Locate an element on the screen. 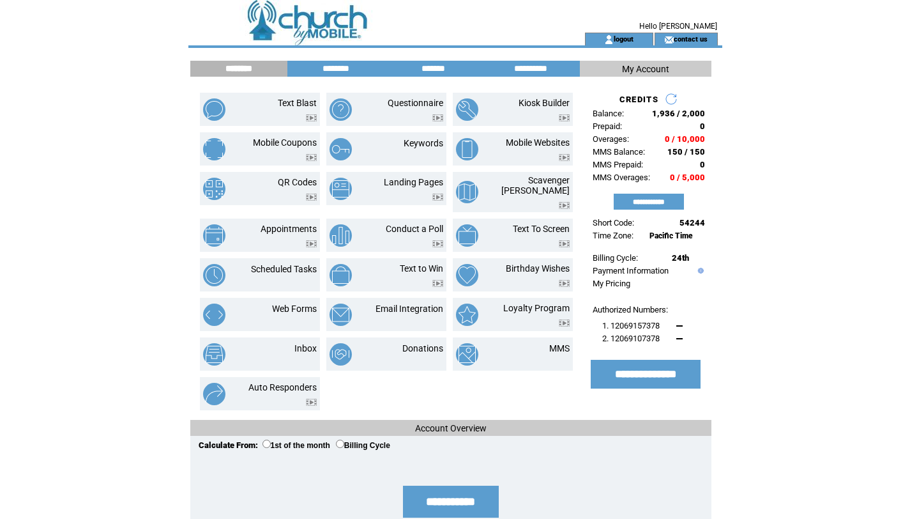 The image size is (910, 519). a: Mobile Websites is located at coordinates (538, 142).